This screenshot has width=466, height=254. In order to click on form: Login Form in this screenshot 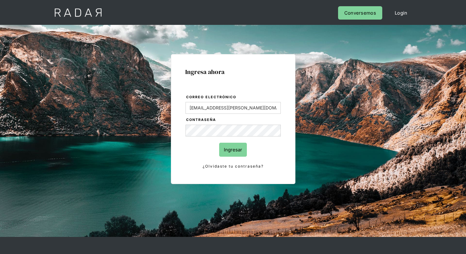, I will do `click(233, 132)`.